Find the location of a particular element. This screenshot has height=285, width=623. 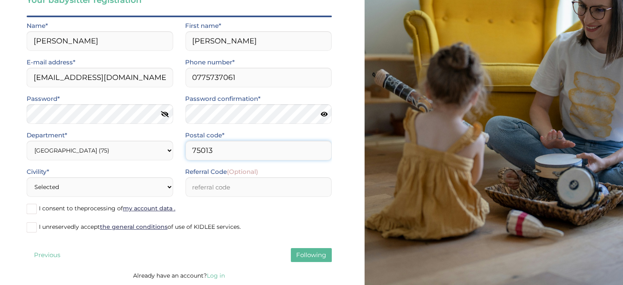

input: Postal code is located at coordinates (258, 150).